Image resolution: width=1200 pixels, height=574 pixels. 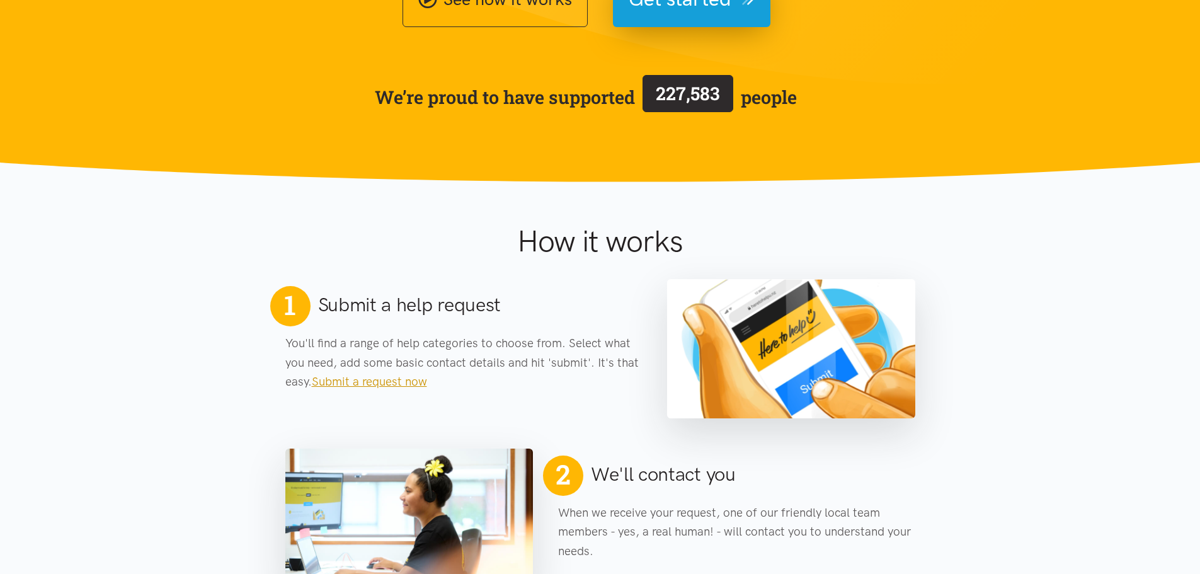 I want to click on h2: Submit a help request, so click(x=409, y=305).